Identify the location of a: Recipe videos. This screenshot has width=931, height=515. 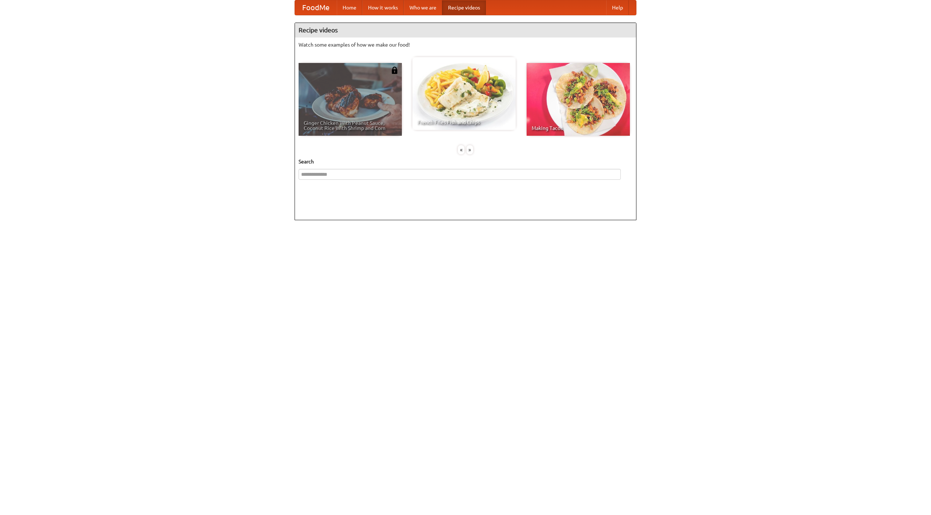
(464, 8).